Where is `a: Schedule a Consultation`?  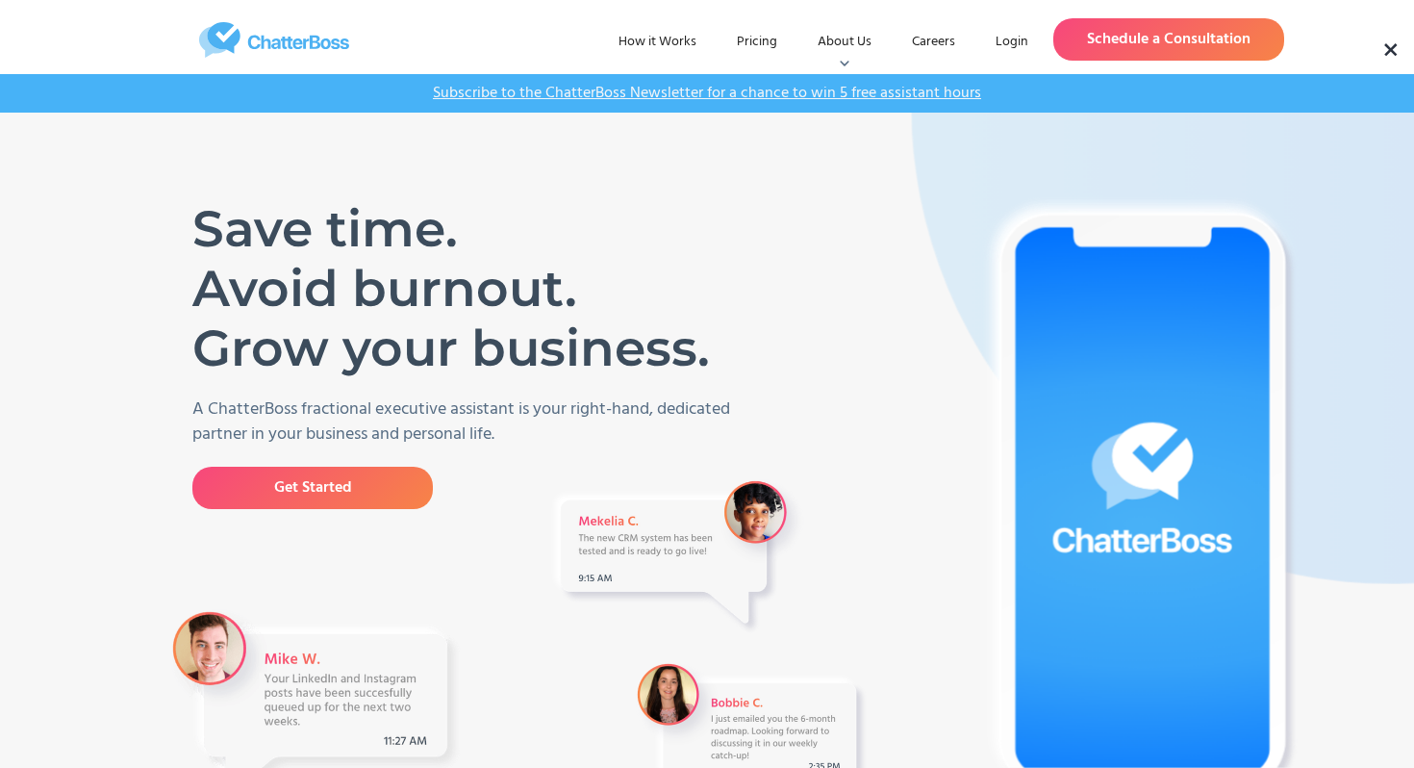
a: Schedule a Consultation is located at coordinates (1169, 39).